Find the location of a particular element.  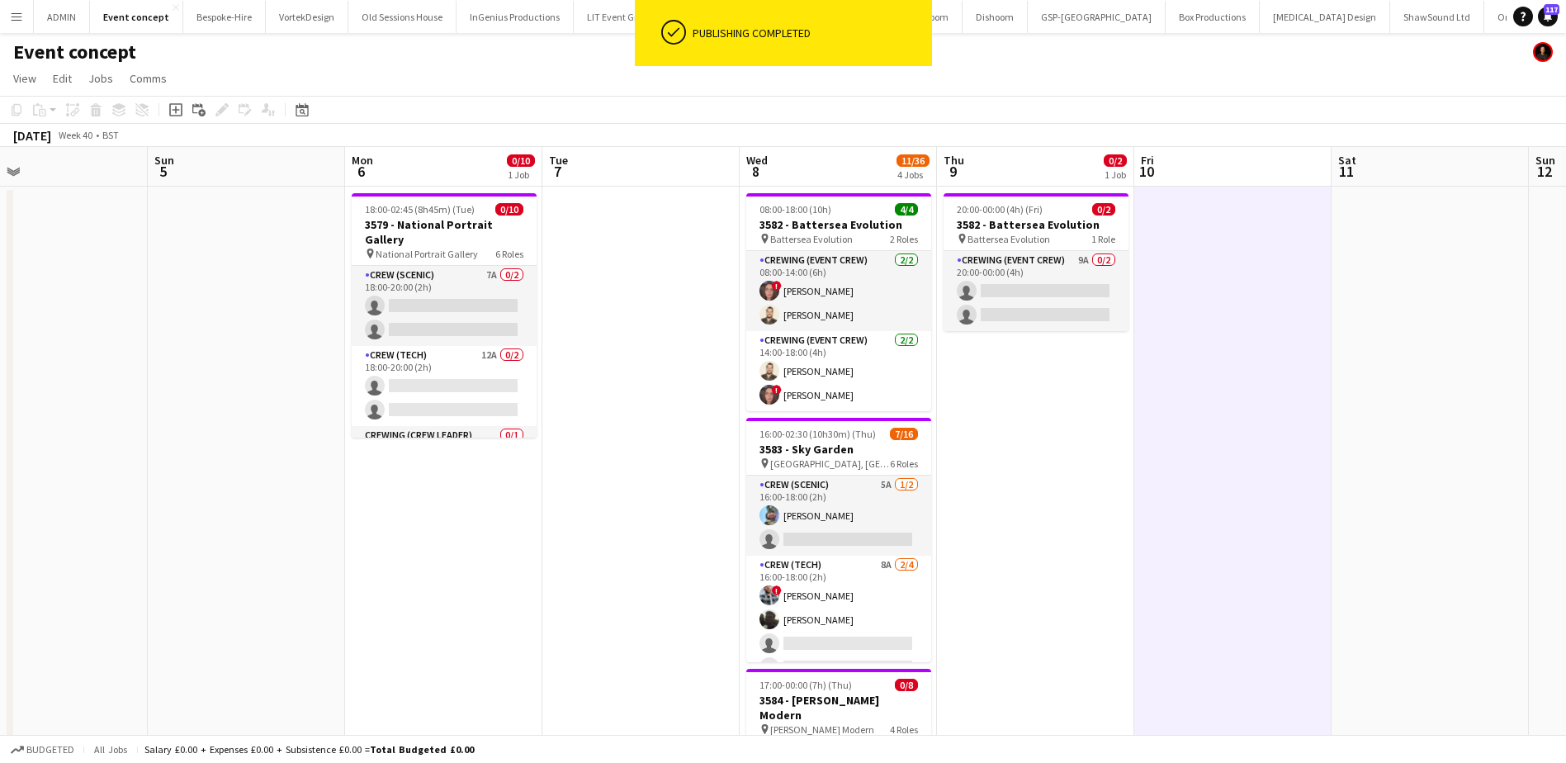

span: Mon is located at coordinates (362, 160).